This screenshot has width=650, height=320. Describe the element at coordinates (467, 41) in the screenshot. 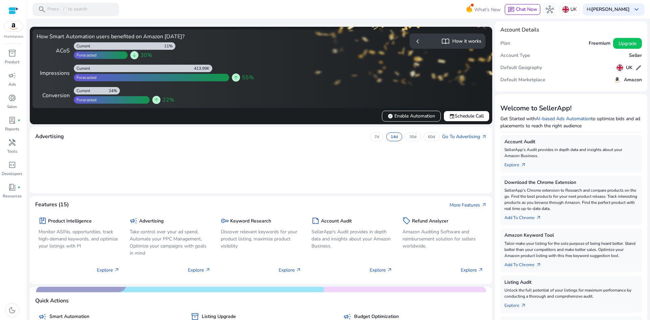

I see `h5: How it works` at that location.